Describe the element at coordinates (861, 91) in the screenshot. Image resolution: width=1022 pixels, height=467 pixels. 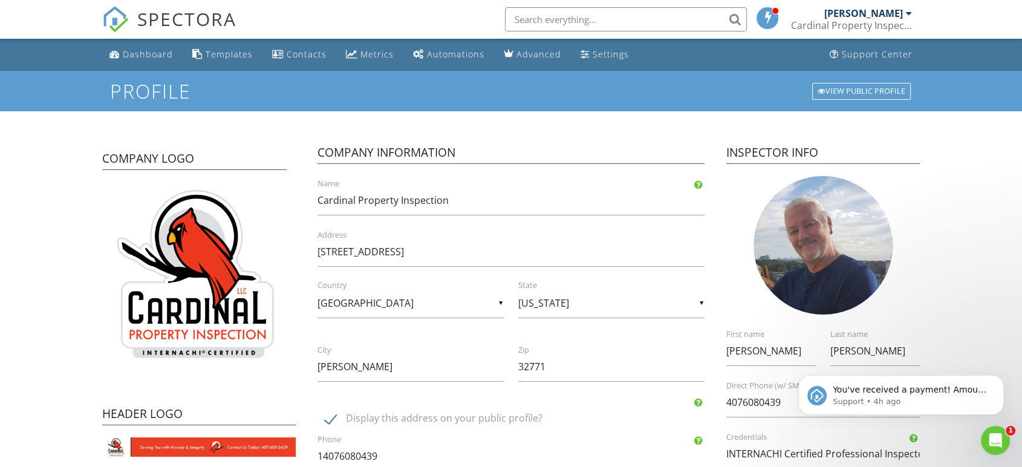
I see `a: View Public Profile` at that location.